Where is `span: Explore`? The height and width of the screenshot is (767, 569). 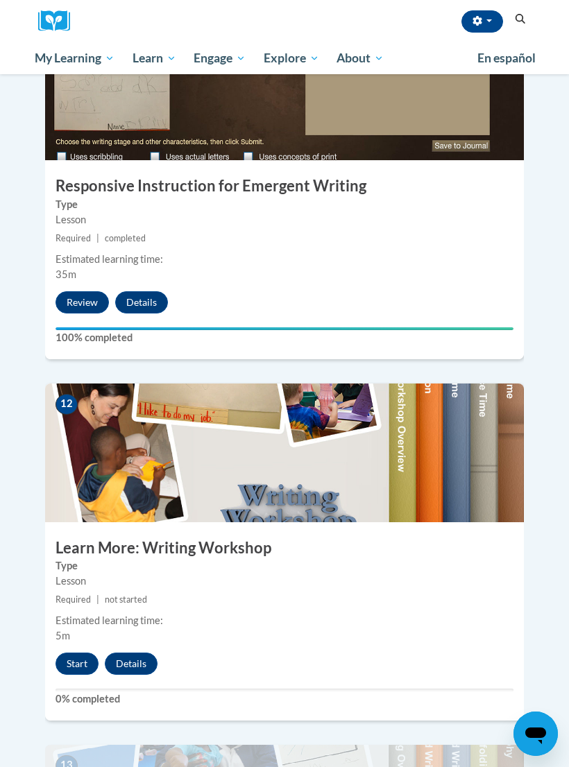
span: Explore is located at coordinates (291, 58).